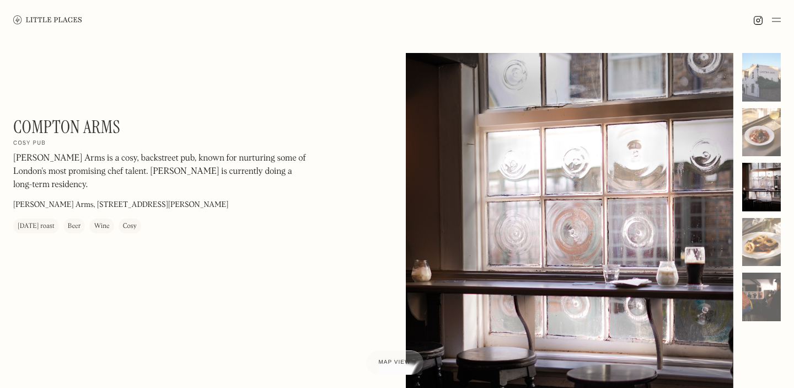 Image resolution: width=794 pixels, height=388 pixels. Describe the element at coordinates (29, 143) in the screenshot. I see `h2: Cosy pub` at that location.